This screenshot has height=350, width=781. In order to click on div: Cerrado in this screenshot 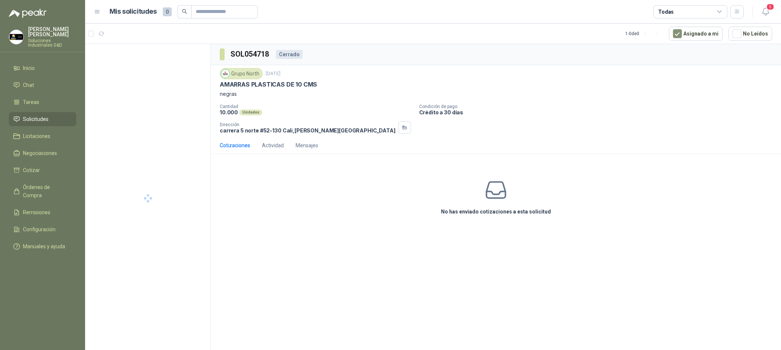, I will do `click(289, 54)`.